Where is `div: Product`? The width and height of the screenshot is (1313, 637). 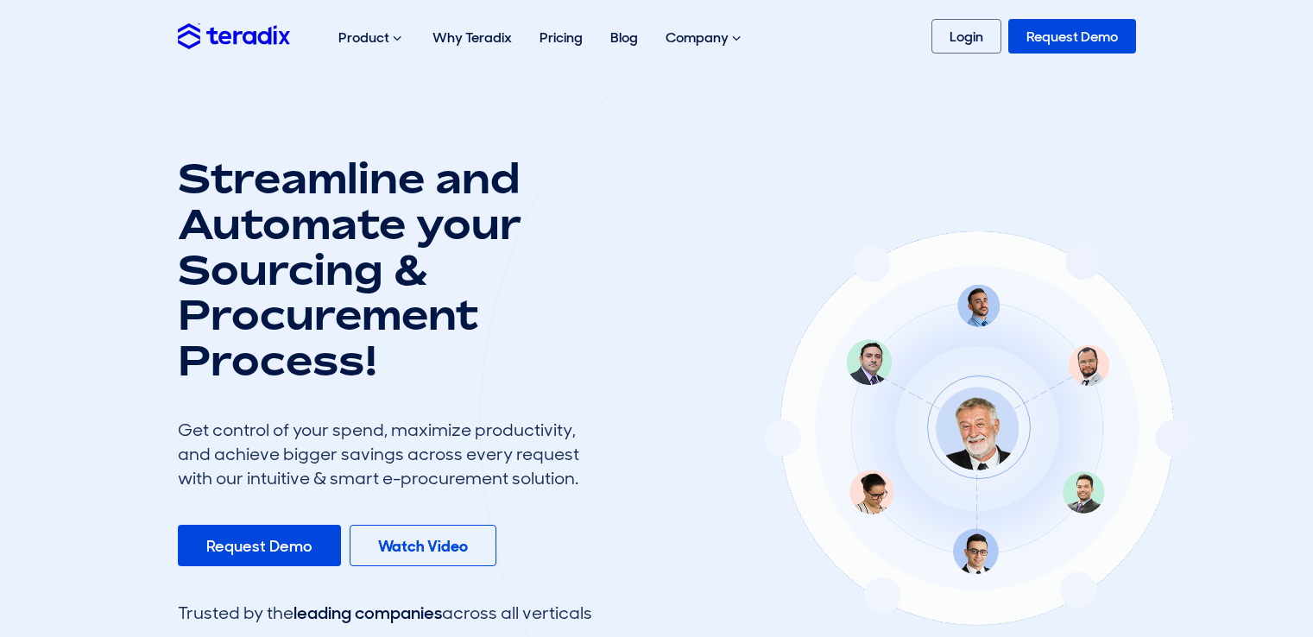
div: Product is located at coordinates (371, 38).